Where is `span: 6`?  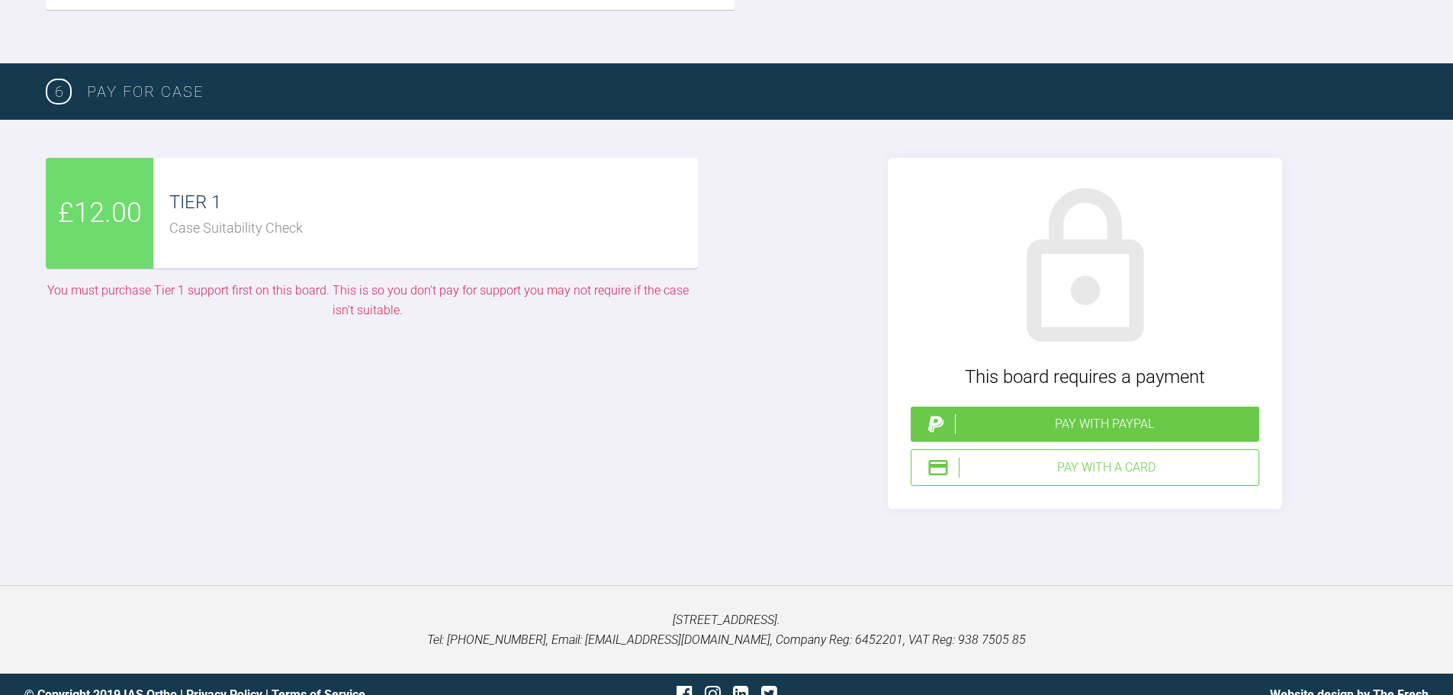 span: 6 is located at coordinates (59, 92).